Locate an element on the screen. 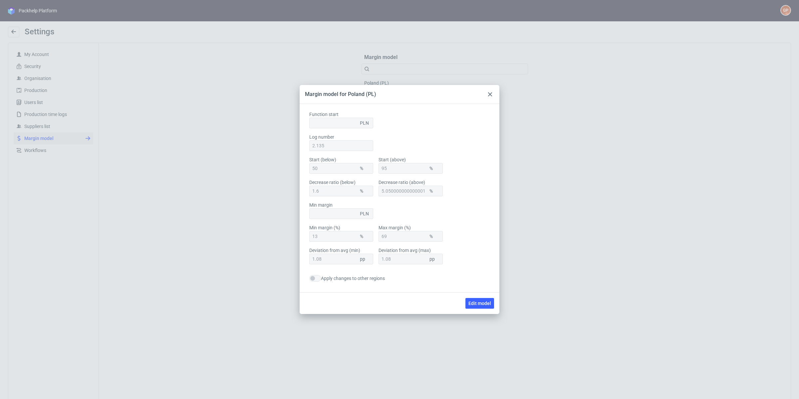 The width and height of the screenshot is (799, 399). label: Start (below) is located at coordinates (341, 165).